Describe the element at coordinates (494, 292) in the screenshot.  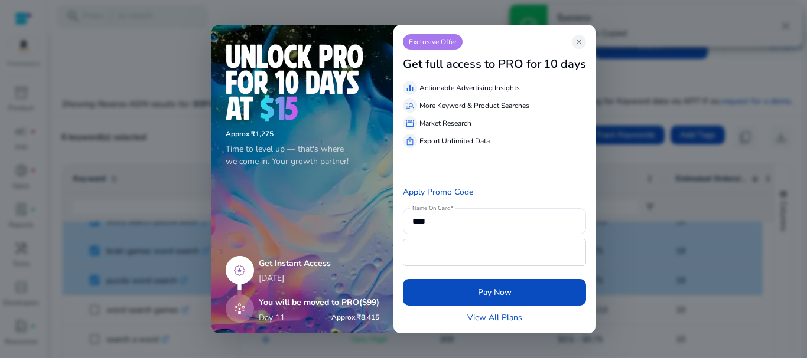
I see `button: Pay Now` at that location.